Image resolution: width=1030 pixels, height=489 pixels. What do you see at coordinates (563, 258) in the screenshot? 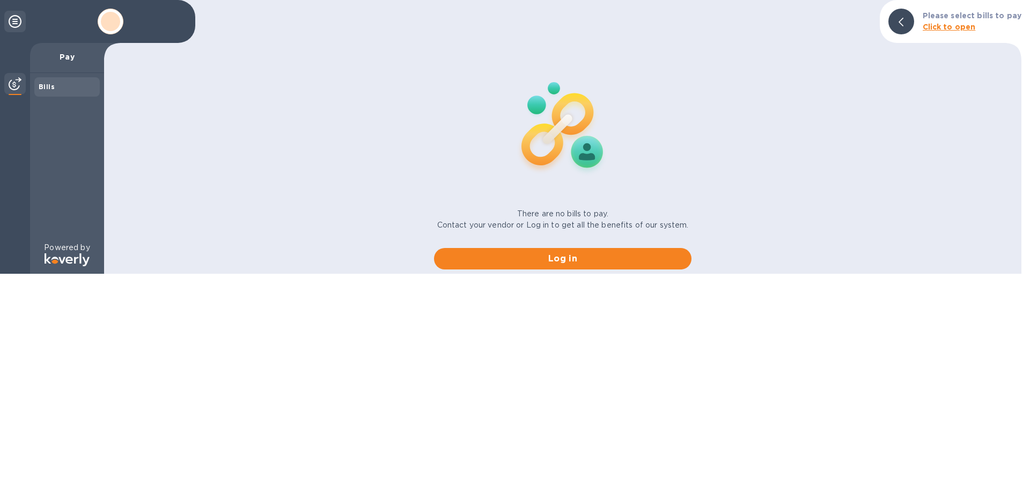
I see `button: Log in` at bounding box center [563, 258].